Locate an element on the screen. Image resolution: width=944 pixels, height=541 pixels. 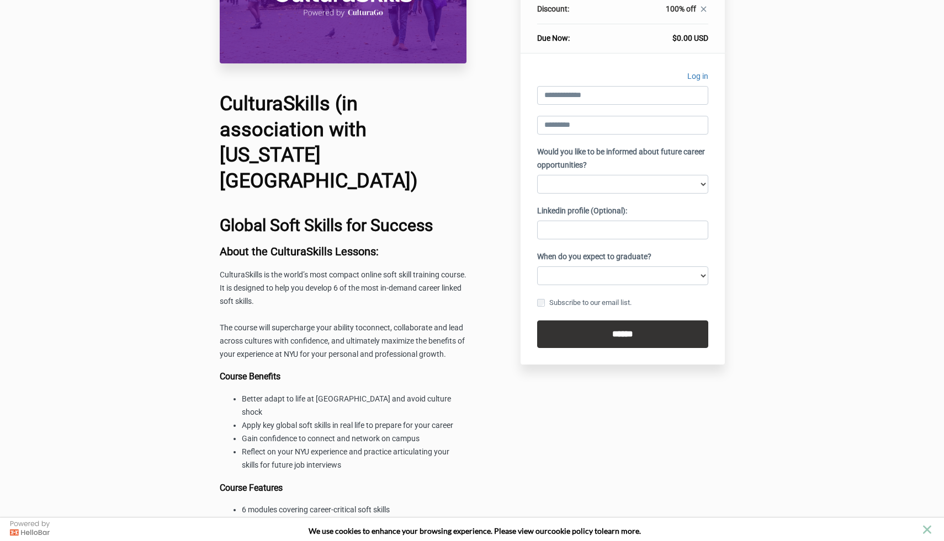
label: Subscribe to our email list. is located at coordinates (584, 303).